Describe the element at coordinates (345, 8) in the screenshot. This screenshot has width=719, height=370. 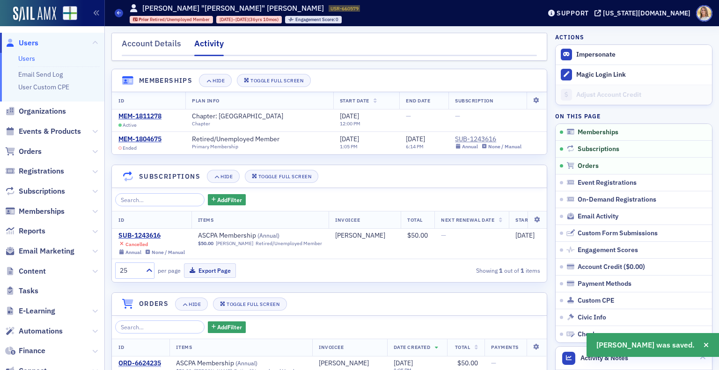
I see `span: USR-660579` at that location.